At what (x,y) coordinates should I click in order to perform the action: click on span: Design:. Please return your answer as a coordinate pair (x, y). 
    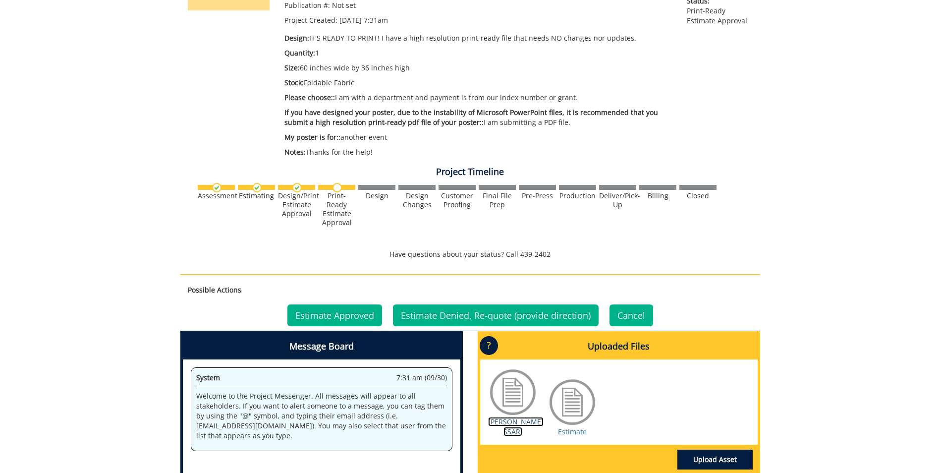
    Looking at the image, I should click on (297, 38).